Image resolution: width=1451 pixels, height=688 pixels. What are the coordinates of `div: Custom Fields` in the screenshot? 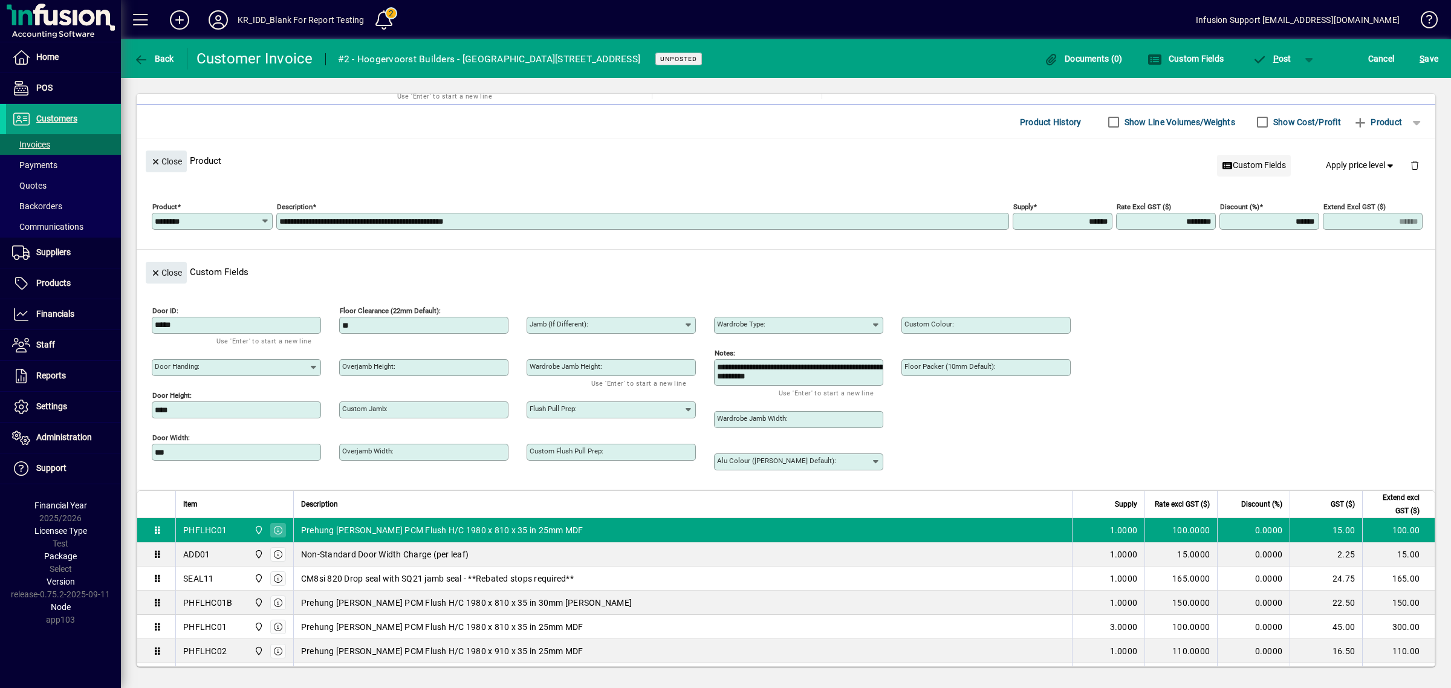 It's located at (786, 268).